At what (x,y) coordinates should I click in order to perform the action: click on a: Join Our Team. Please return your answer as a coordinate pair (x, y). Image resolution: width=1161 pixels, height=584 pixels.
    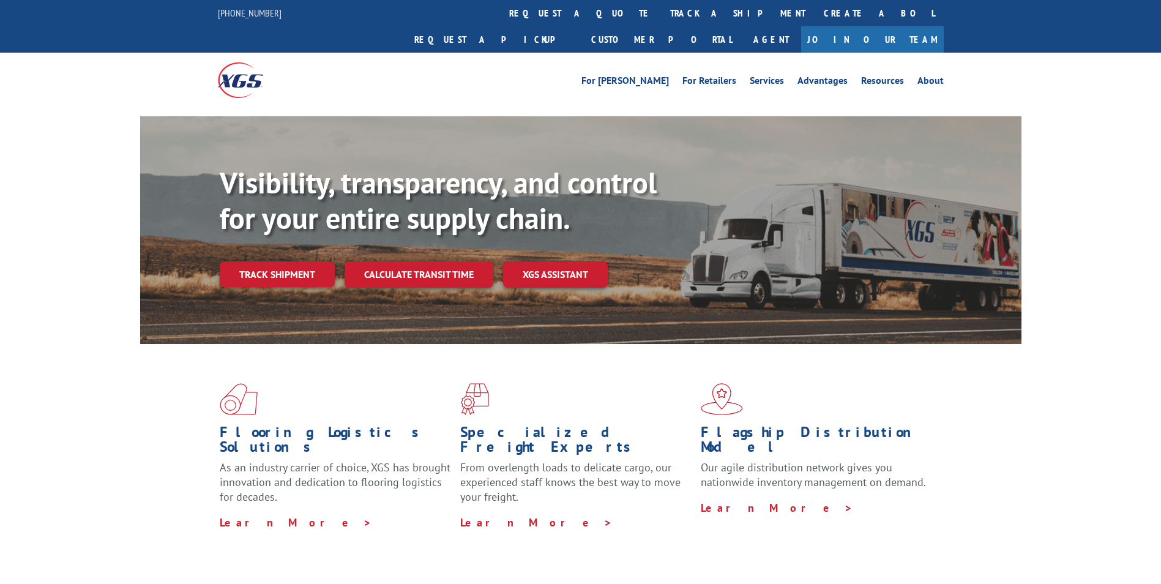
    Looking at the image, I should click on (872, 39).